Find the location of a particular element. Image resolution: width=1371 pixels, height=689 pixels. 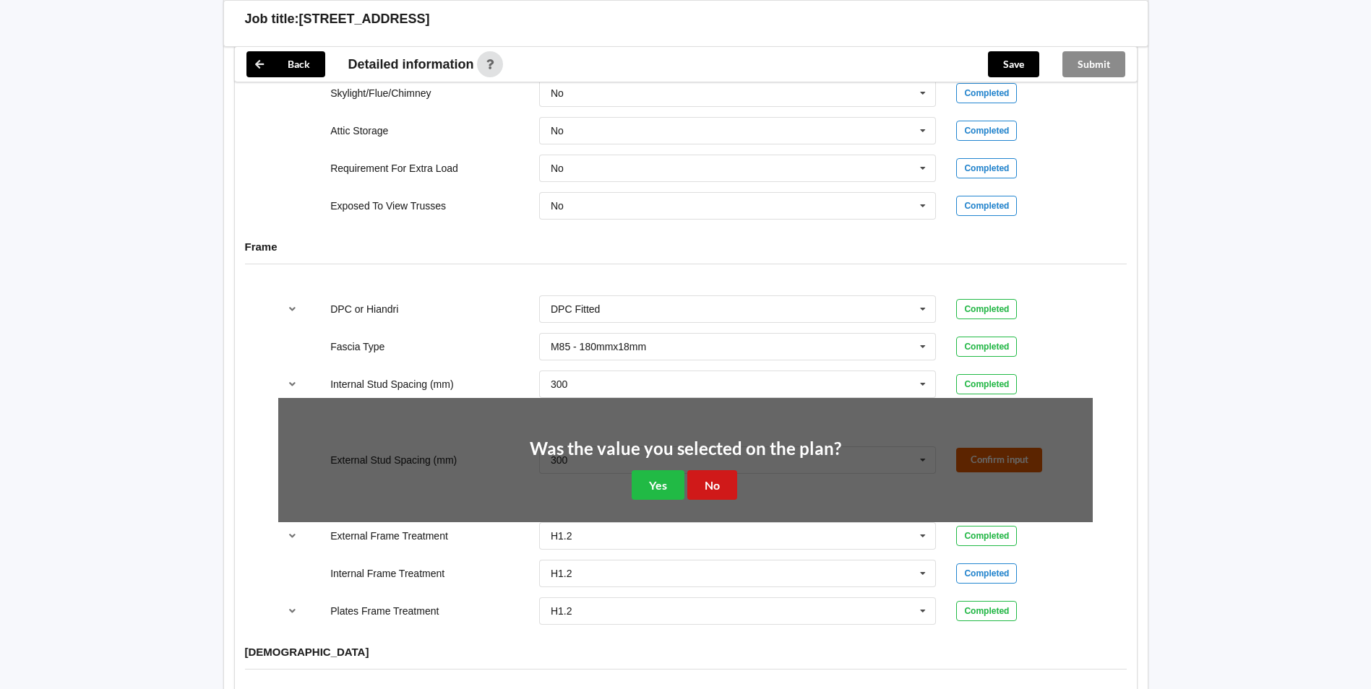

button: No is located at coordinates (712, 485).